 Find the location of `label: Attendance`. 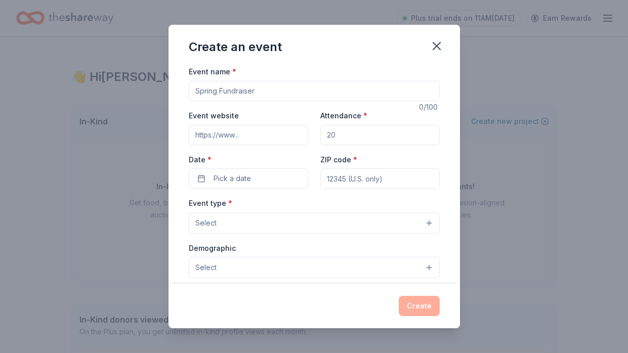

label: Attendance is located at coordinates (344, 116).